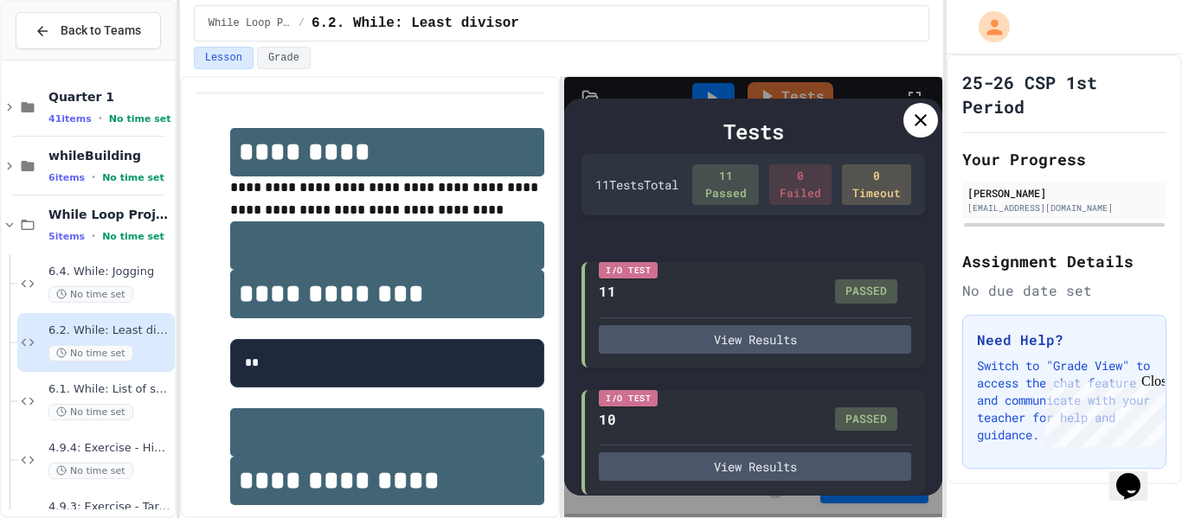 This screenshot has height=518, width=1182. I want to click on div: 11 Passed, so click(725, 184).